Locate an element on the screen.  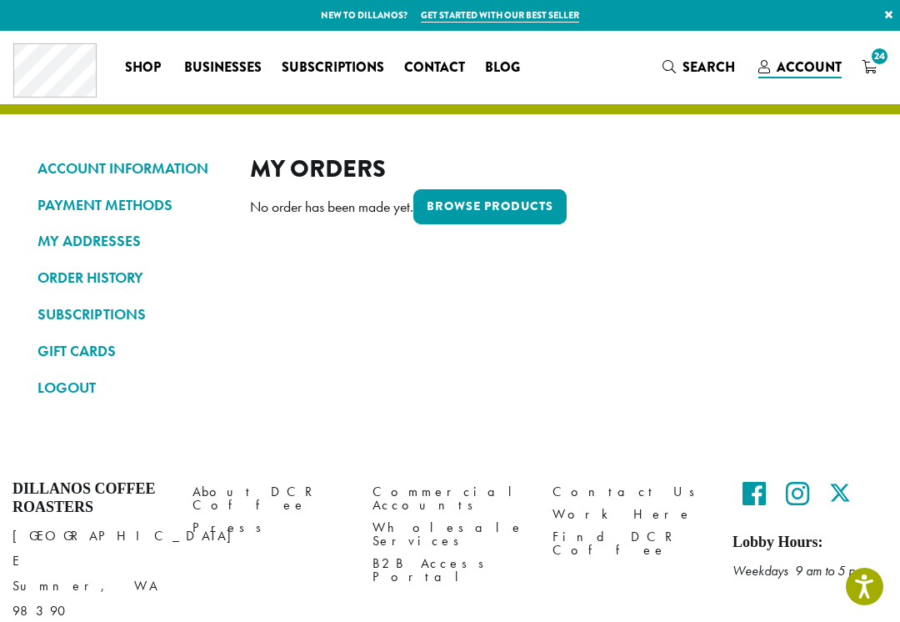
a: Browse products is located at coordinates (490, 207).